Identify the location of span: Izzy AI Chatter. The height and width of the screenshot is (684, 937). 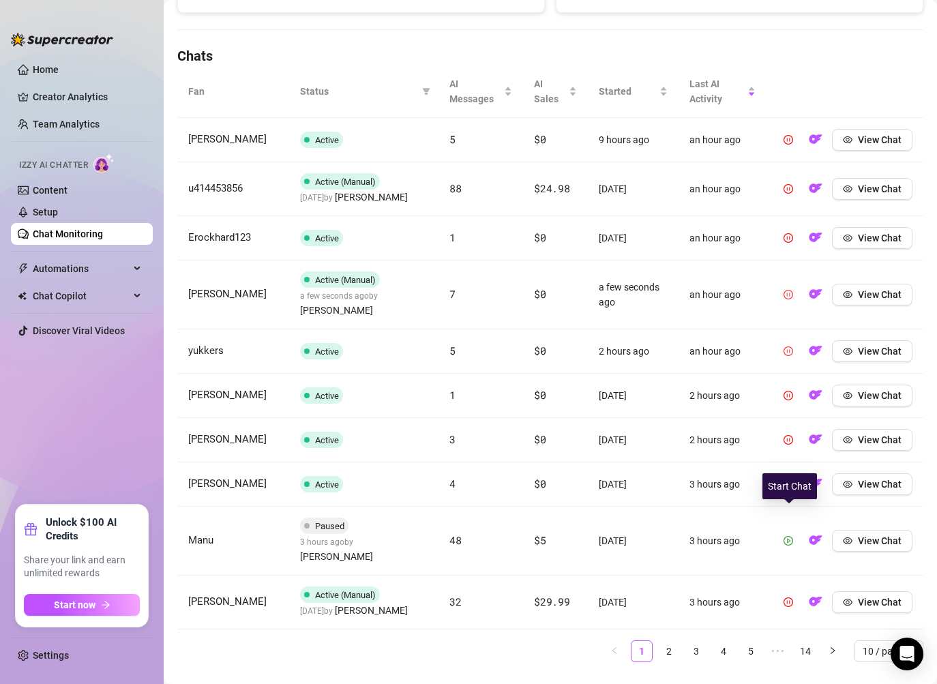
(53, 165).